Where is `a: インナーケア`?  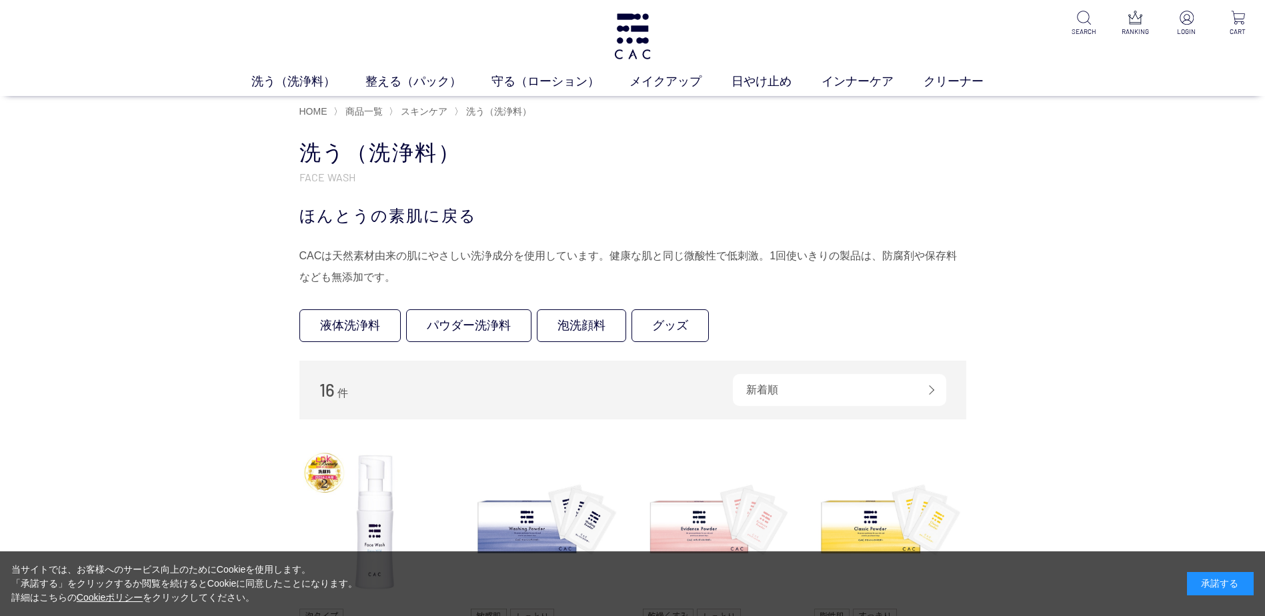 a: インナーケア is located at coordinates (873, 81).